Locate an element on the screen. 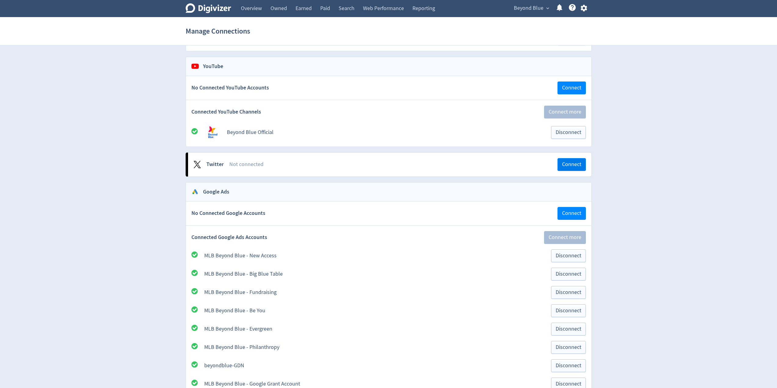 The height and width of the screenshot is (388, 777). a: MLB Beyond Blue - Big Blue Table is located at coordinates (243, 274).